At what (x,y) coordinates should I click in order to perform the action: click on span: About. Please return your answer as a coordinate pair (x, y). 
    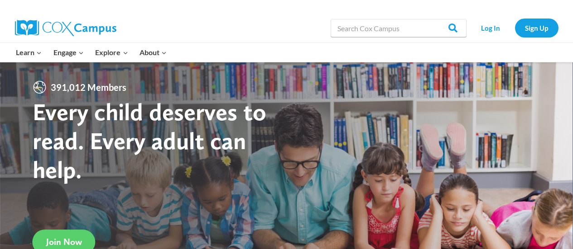
    Looking at the image, I should click on (153, 53).